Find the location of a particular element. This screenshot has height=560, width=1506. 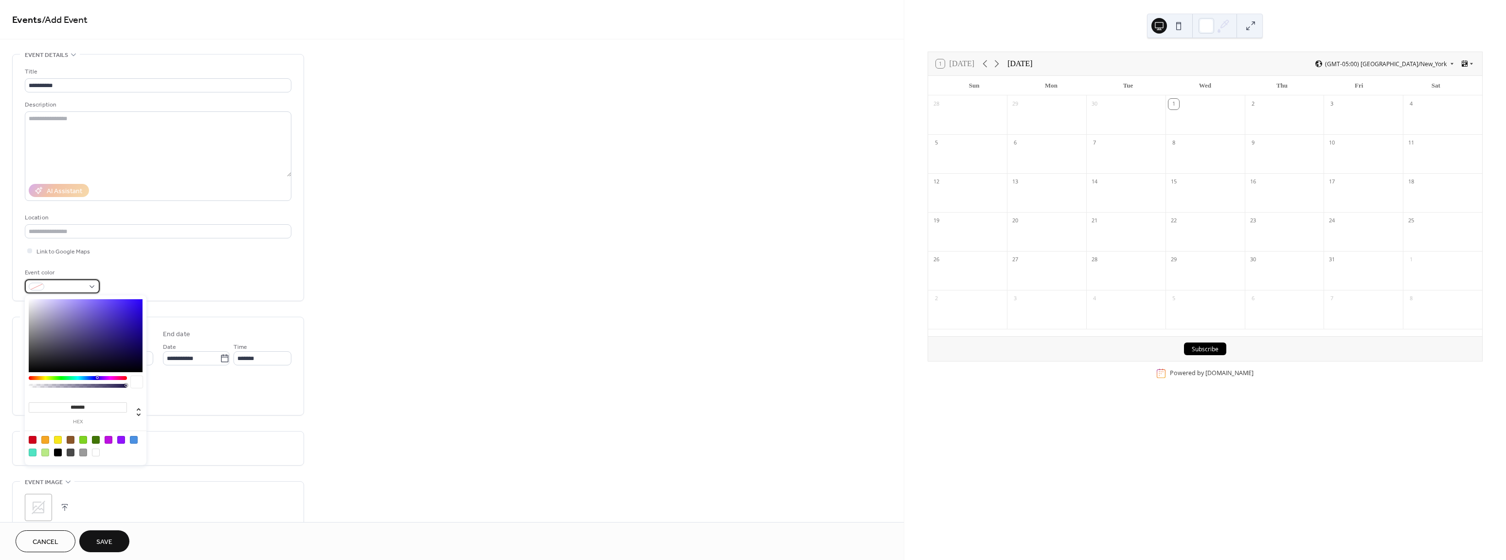

span: Cancel is located at coordinates (45, 542).